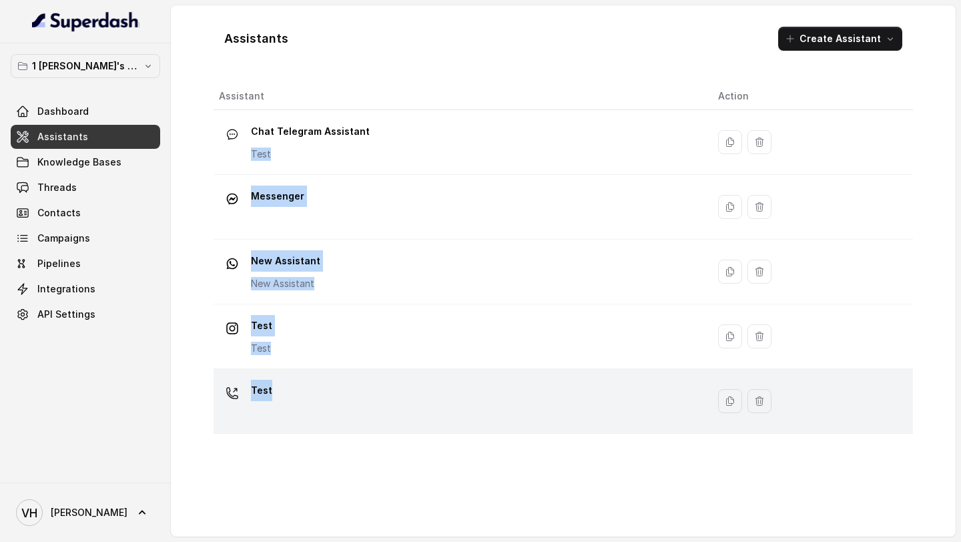  I want to click on a: Dashboard, so click(85, 111).